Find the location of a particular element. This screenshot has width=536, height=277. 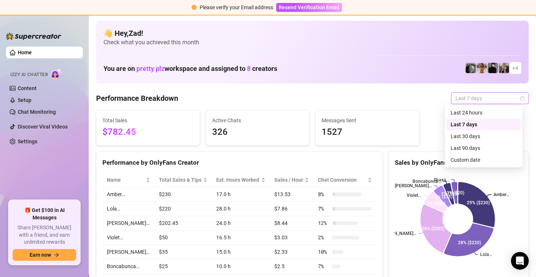

img: logo-BBDzfeDw.svg is located at coordinates (34, 36).